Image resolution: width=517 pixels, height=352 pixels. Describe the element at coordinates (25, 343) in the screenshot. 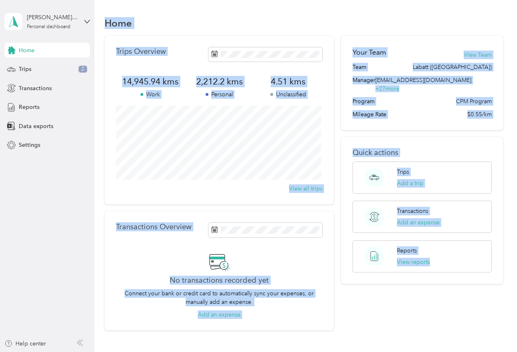

I see `button: Help center` at that location.